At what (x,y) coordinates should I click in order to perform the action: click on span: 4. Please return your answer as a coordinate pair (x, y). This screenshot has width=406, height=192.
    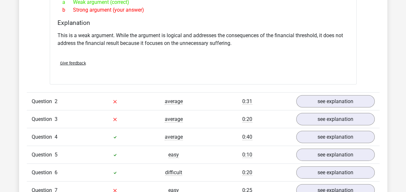
    Looking at the image, I should click on (56, 137).